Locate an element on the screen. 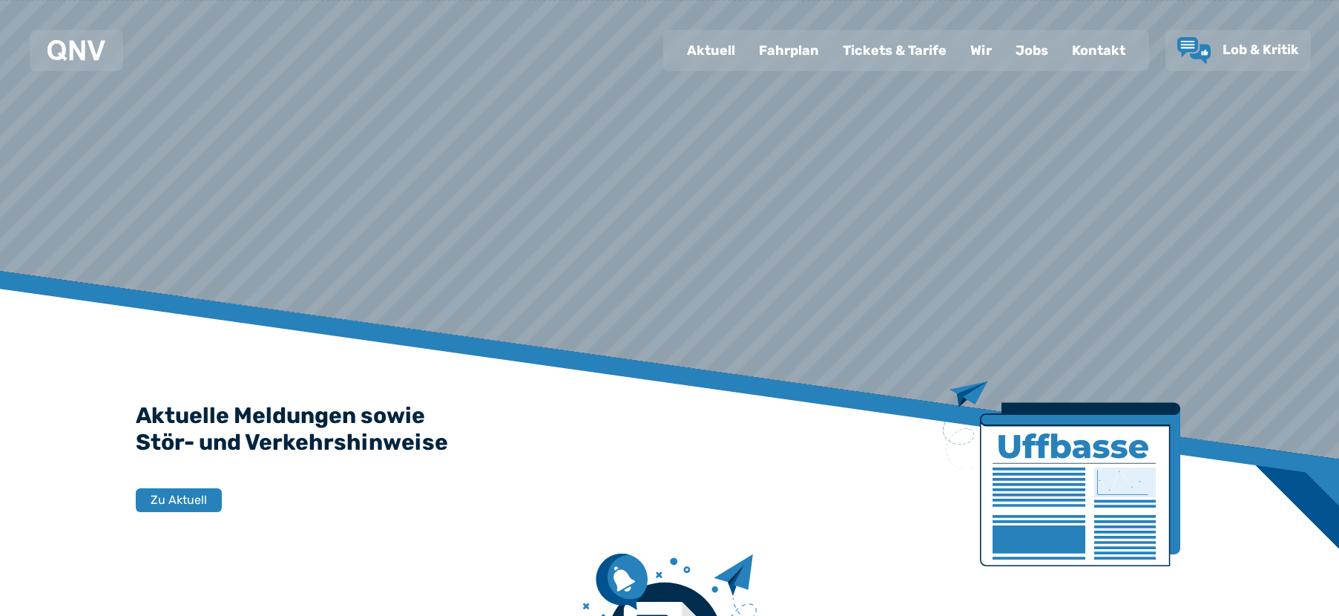  span: Lob & Kritik is located at coordinates (1260, 50).